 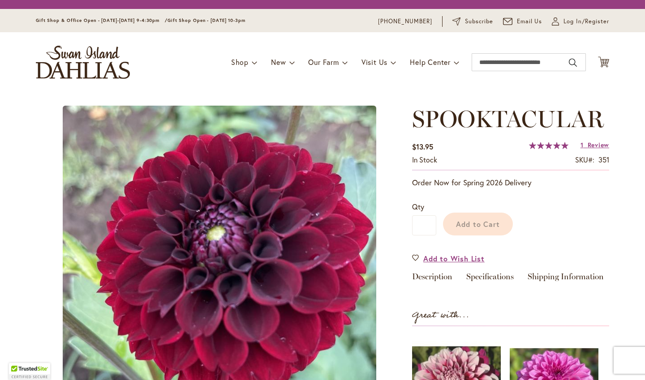 What do you see at coordinates (584, 159) in the screenshot?
I see `strong: SKU` at bounding box center [584, 159].